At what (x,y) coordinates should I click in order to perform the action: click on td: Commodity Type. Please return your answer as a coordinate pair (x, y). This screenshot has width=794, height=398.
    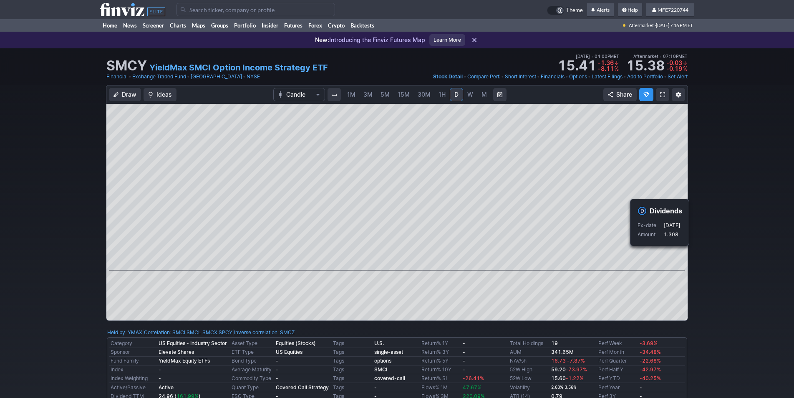
    Looking at the image, I should click on (252, 379).